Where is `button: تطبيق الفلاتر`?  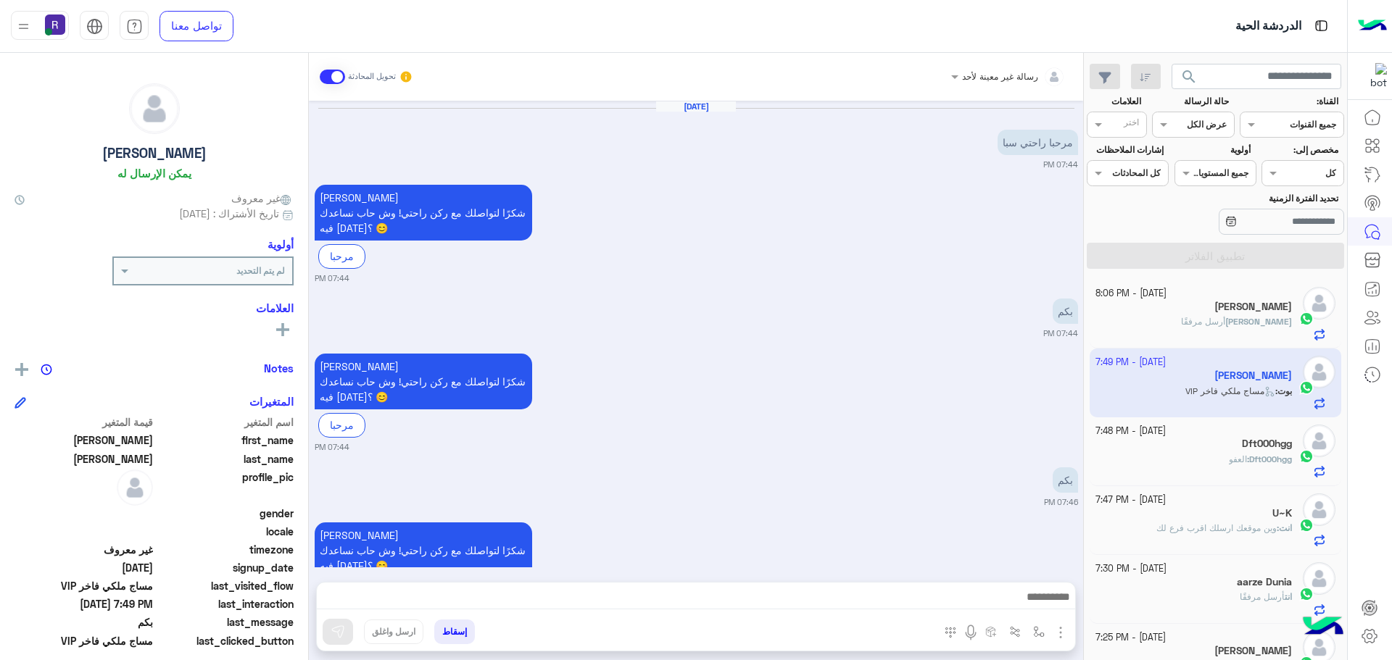 button: تطبيق الفلاتر is located at coordinates (1215, 256).